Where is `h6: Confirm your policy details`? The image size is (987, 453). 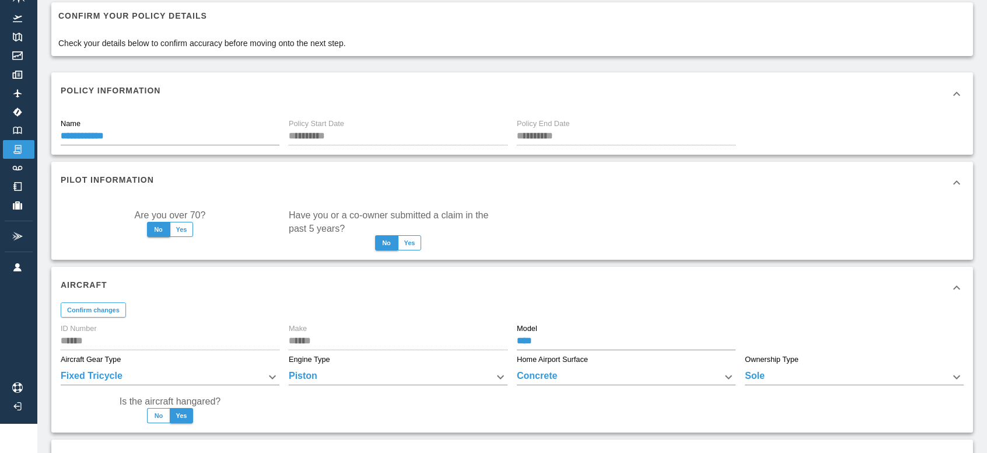
h6: Confirm your policy details is located at coordinates (202, 16).